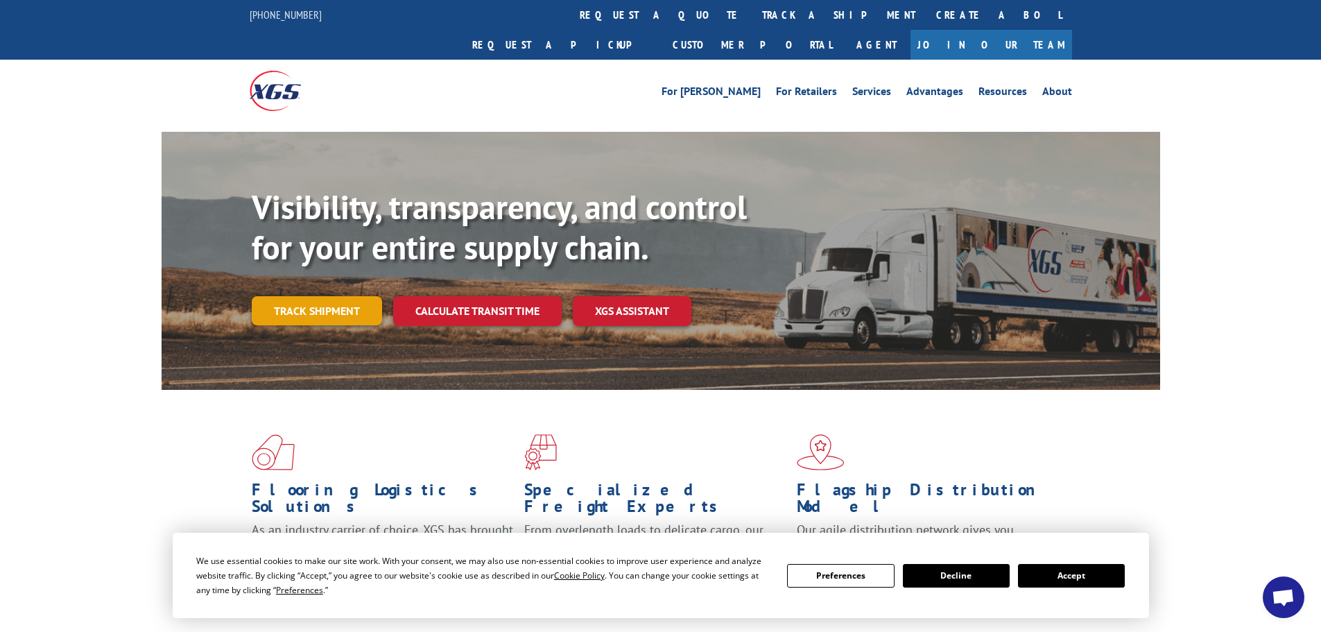 The image size is (1321, 632). What do you see at coordinates (579, 575) in the screenshot?
I see `span: Cookie Policy` at bounding box center [579, 575].